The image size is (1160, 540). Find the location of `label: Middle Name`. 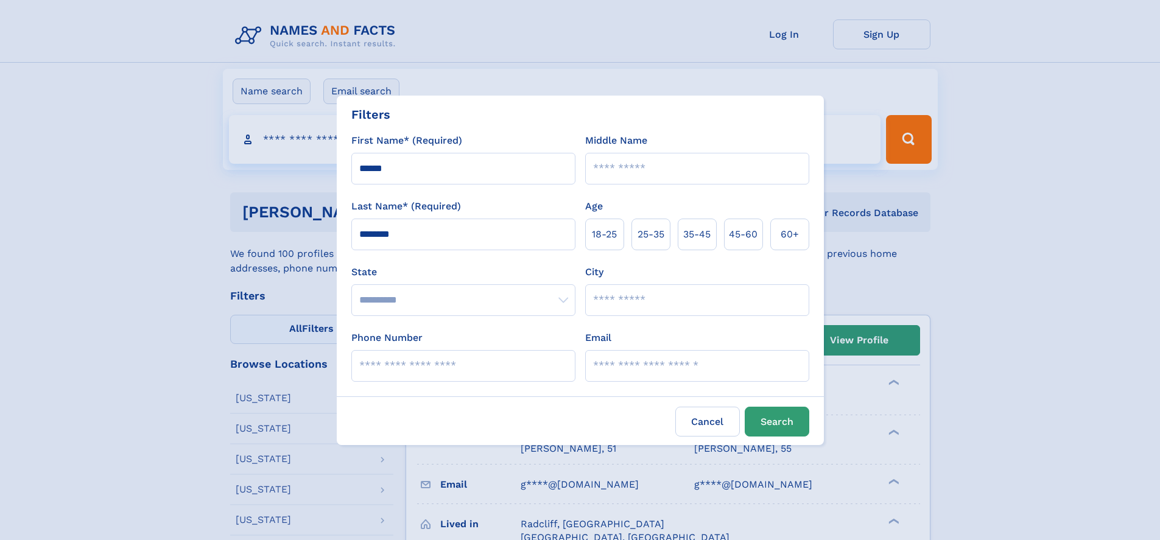

label: Middle Name is located at coordinates (616, 141).